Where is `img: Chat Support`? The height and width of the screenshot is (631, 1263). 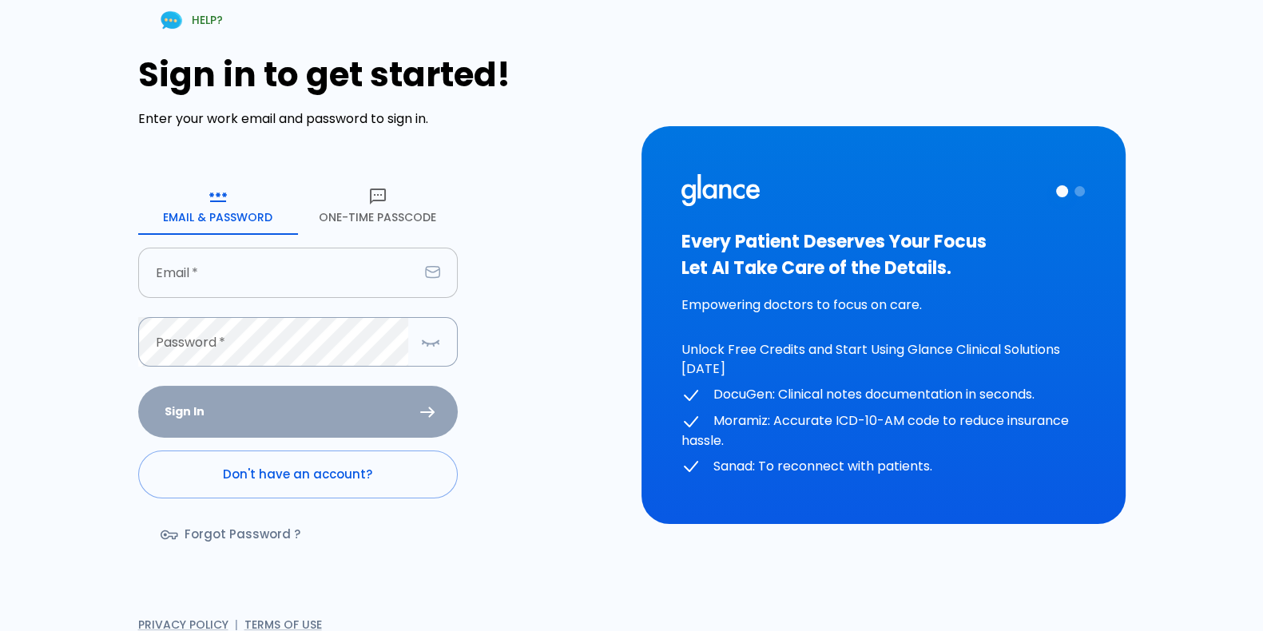
img: Chat Support is located at coordinates (171, 20).